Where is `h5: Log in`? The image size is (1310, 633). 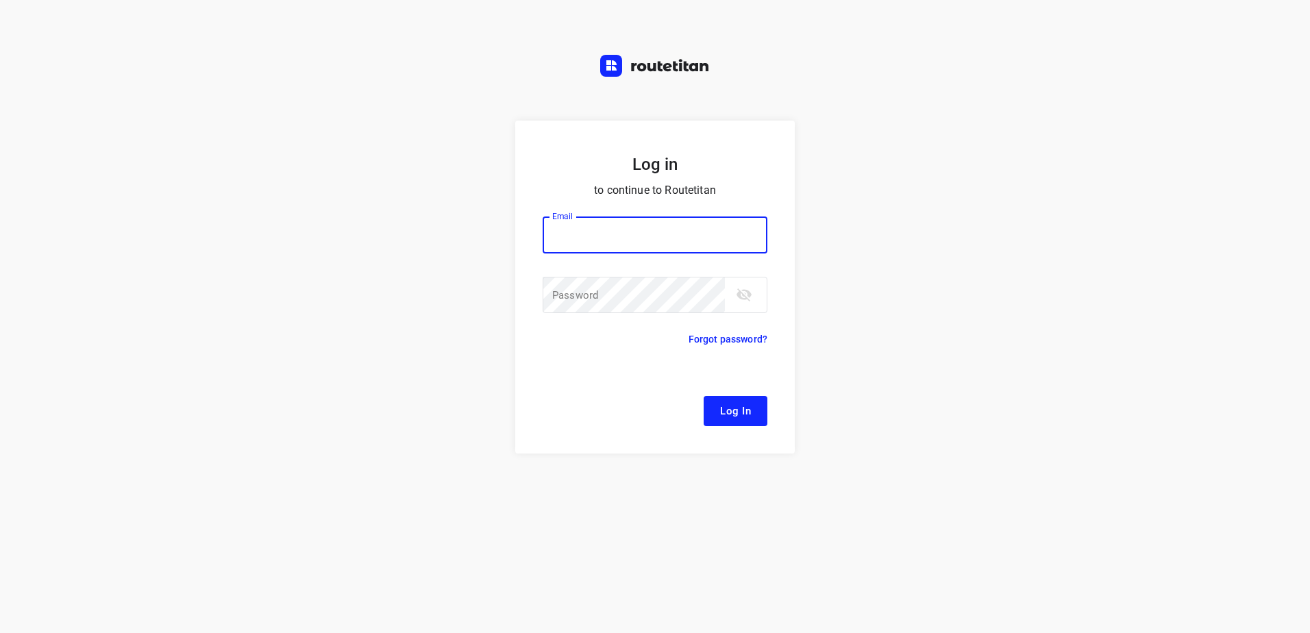
h5: Log in is located at coordinates (655, 164).